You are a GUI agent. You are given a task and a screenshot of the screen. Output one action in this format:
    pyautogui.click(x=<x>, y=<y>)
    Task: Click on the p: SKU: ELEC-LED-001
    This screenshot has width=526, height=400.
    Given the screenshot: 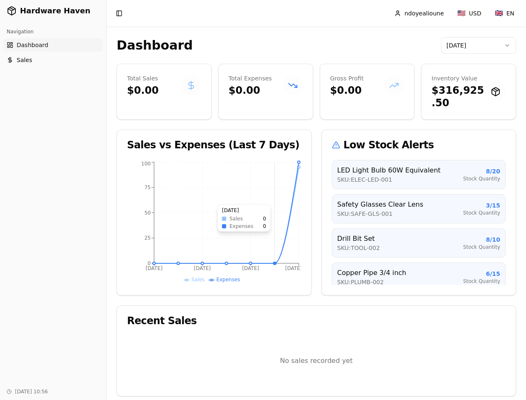 What is the action you would take?
    pyautogui.click(x=400, y=180)
    